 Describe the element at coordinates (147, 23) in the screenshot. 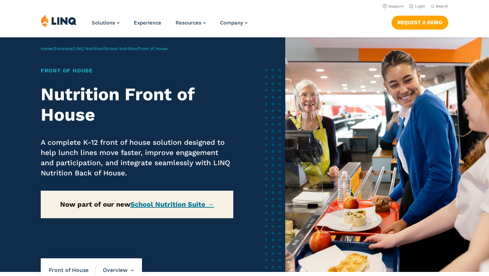

I see `a: Experience` at that location.